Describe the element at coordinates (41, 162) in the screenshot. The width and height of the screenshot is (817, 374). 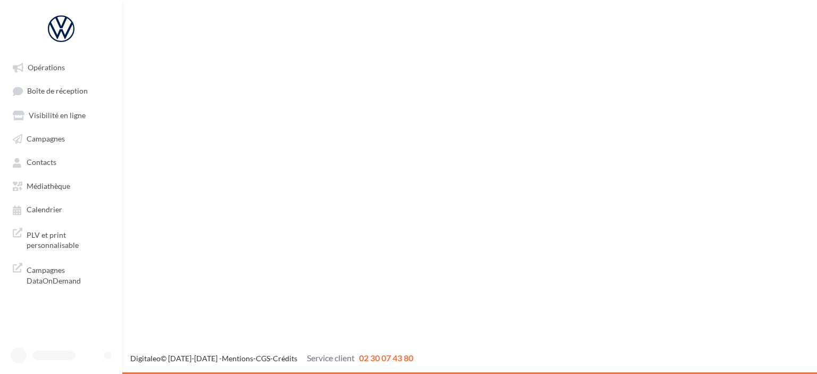
I see `span: Contacts` at that location.